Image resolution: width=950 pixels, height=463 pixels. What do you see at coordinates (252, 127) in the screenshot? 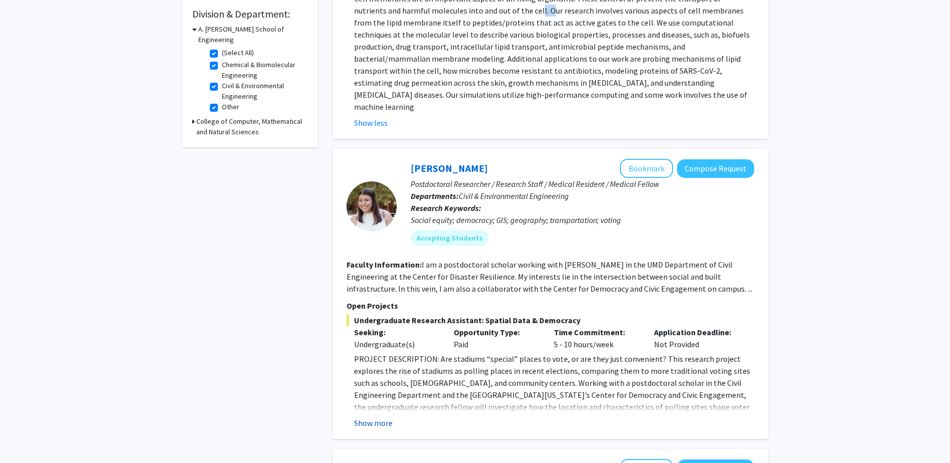
I see `h3: College of Computer, Mathematical and Natural Sciences` at bounding box center [252, 127].